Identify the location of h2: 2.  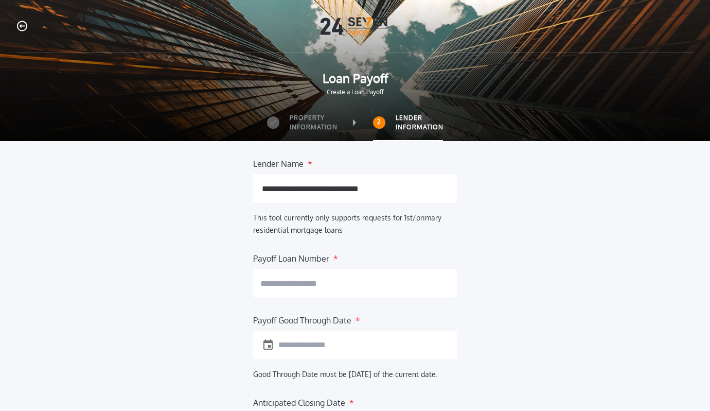
(379, 122).